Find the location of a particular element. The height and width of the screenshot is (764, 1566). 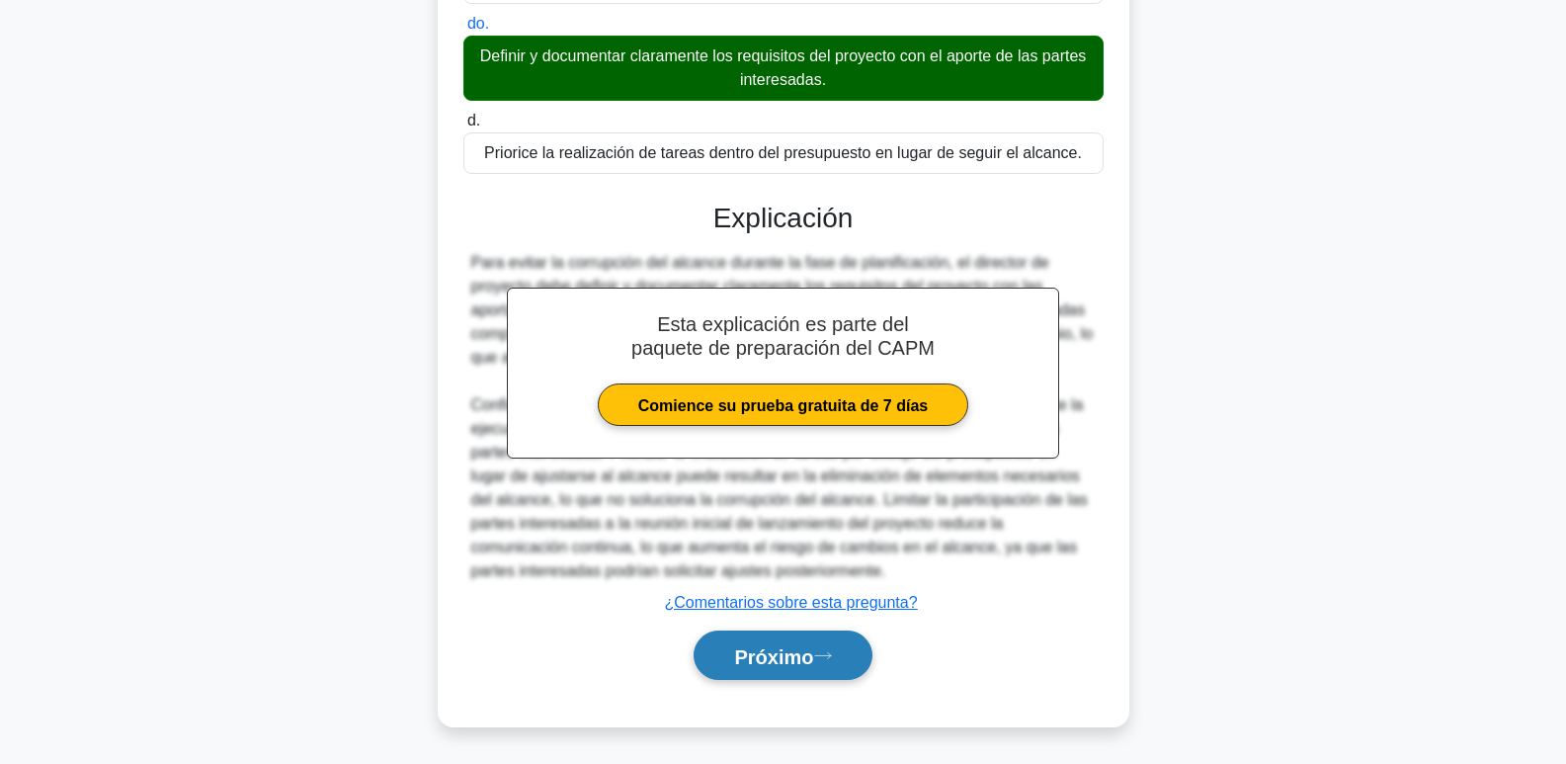

font: Definir y documentar claramente los requisitos del proyecto con el aporte de las partes interesadas. is located at coordinates (783, 67).